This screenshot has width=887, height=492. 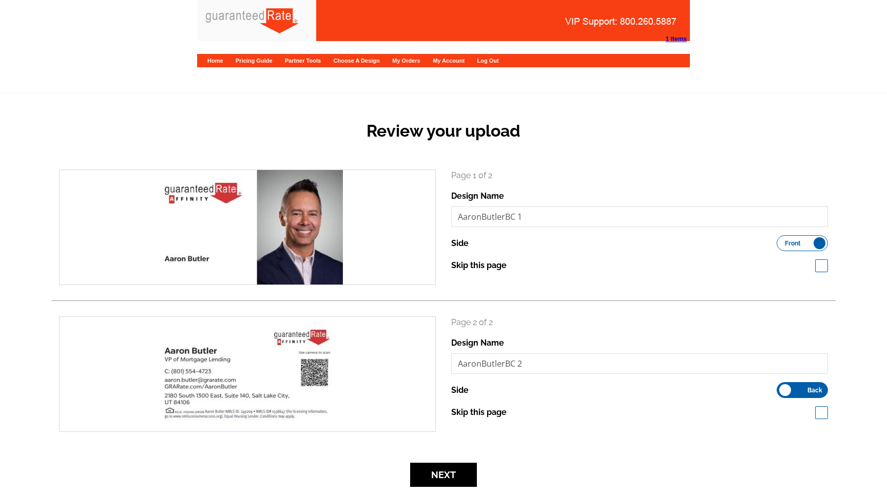 What do you see at coordinates (215, 61) in the screenshot?
I see `a: Home` at bounding box center [215, 61].